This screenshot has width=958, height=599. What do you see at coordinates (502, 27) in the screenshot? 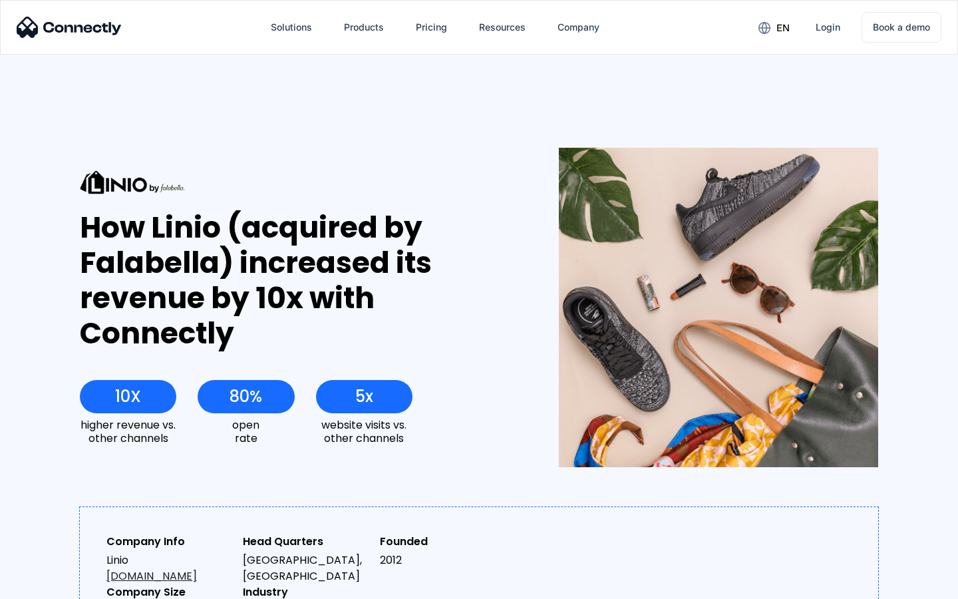
I see `div: Resources` at bounding box center [502, 27].